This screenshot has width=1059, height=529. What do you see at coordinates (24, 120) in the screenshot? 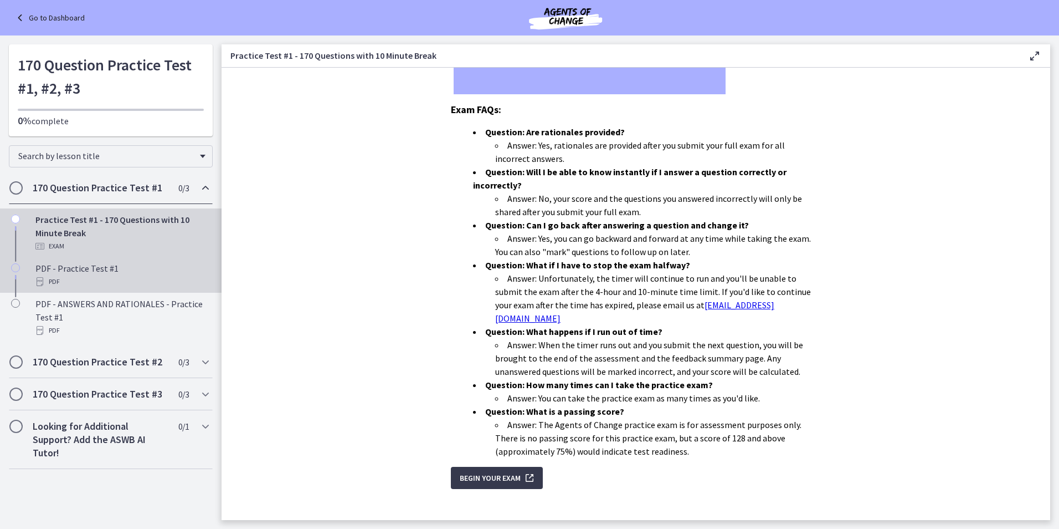
I see `span: 0%` at bounding box center [24, 120].